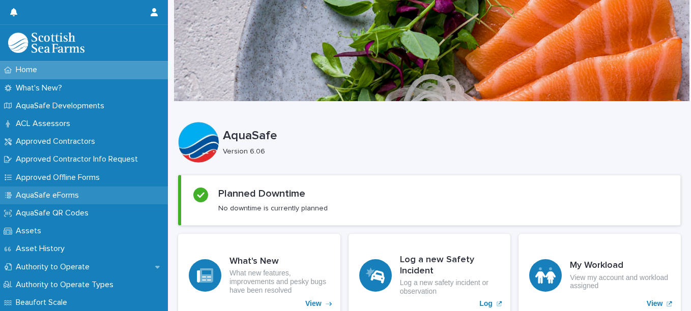  Describe the element at coordinates (448, 152) in the screenshot. I see `p: Version 6.06` at that location.